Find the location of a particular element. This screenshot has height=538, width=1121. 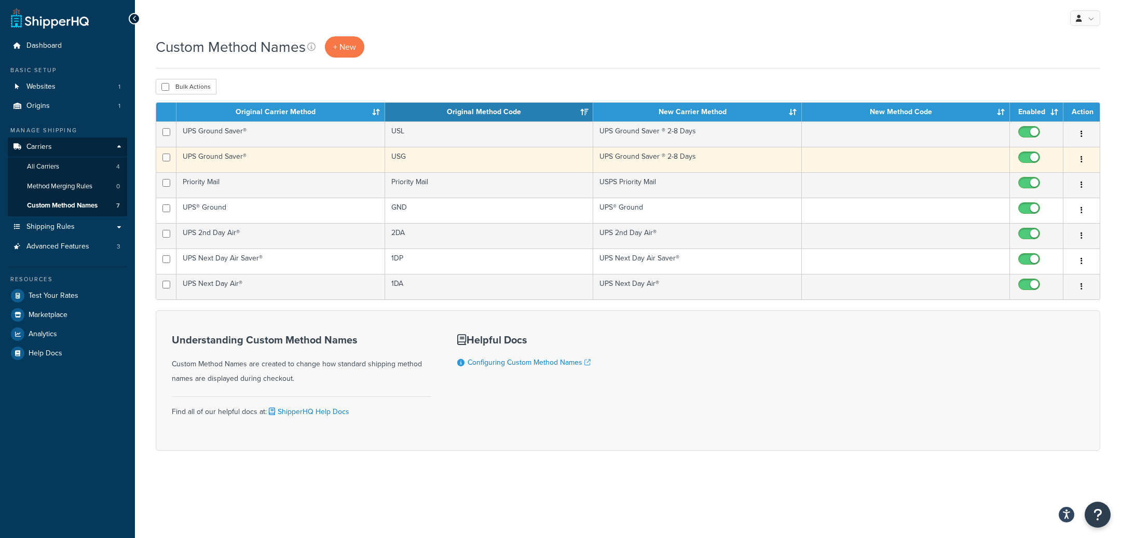

td: 1DP is located at coordinates (489, 261).